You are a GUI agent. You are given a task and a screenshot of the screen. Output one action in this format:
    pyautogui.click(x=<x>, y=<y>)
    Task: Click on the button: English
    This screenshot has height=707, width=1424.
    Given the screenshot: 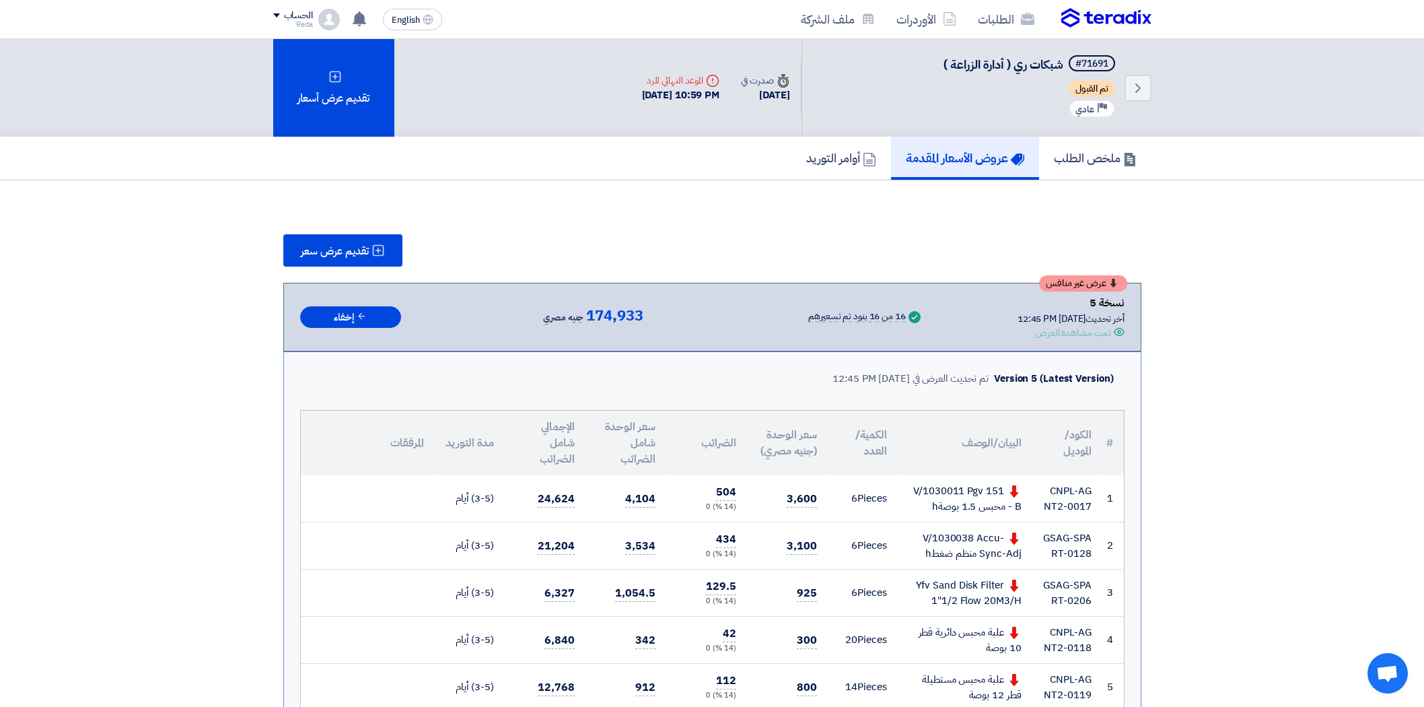 What is the action you would take?
    pyautogui.click(x=413, y=20)
    